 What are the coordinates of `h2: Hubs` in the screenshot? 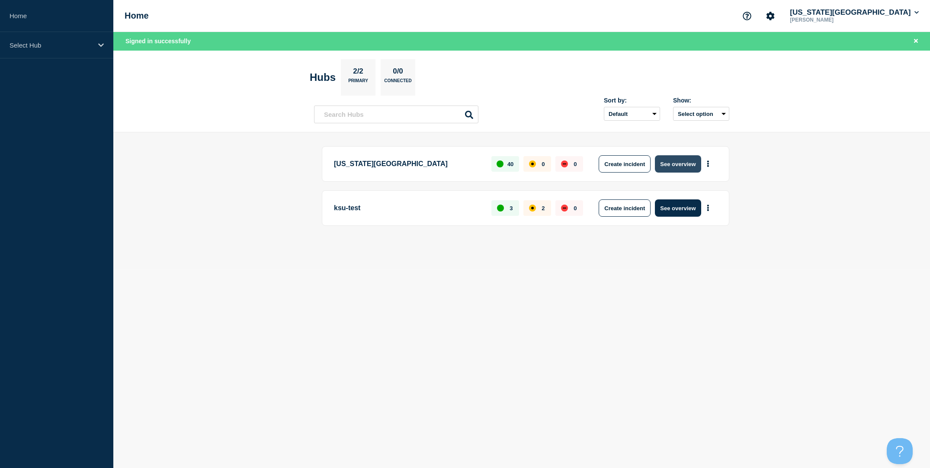 It's located at (323, 77).